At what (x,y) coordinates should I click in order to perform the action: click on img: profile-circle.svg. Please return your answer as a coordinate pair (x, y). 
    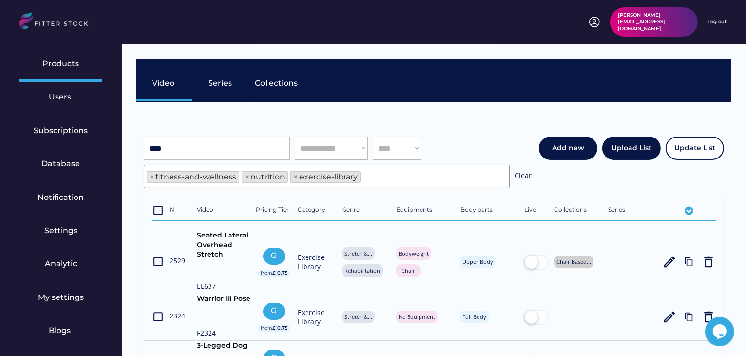
    Looking at the image, I should click on (594, 22).